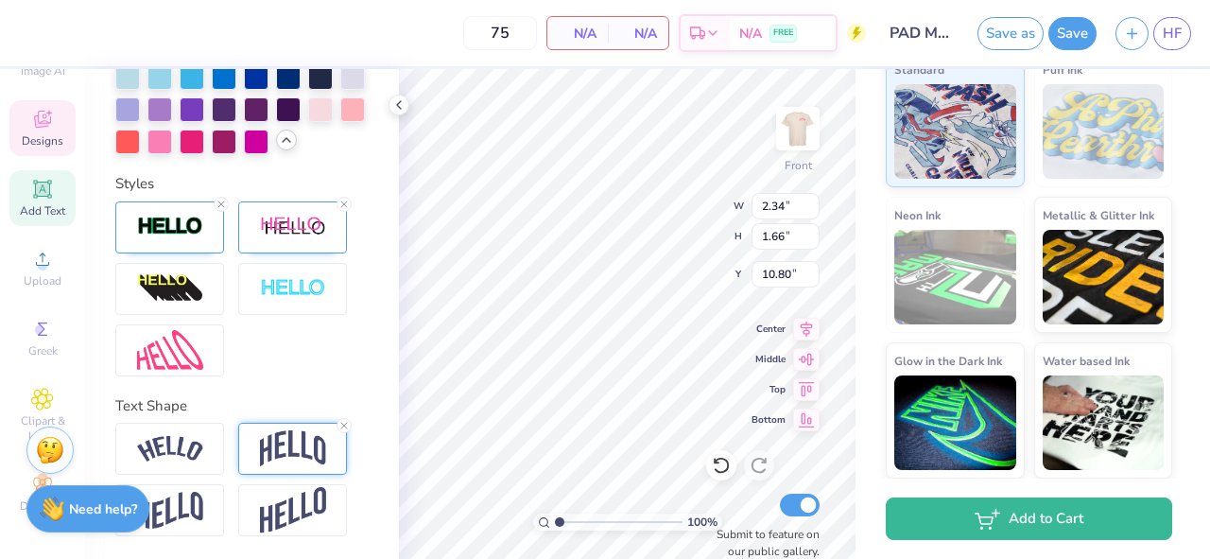  What do you see at coordinates (1072, 33) in the screenshot?
I see `button: Save` at bounding box center [1072, 33].